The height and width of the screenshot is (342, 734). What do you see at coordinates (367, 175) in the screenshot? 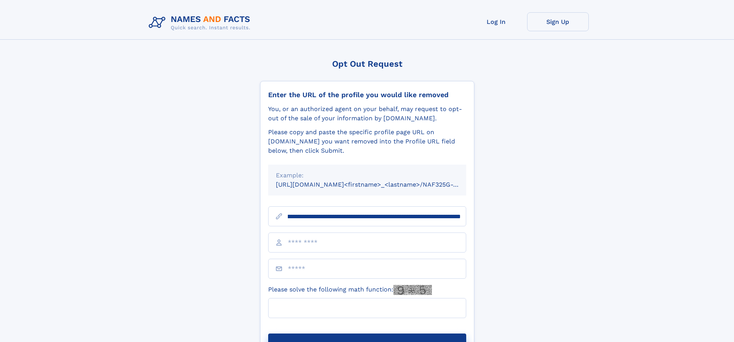
I see `div: Example:` at bounding box center [367, 175].